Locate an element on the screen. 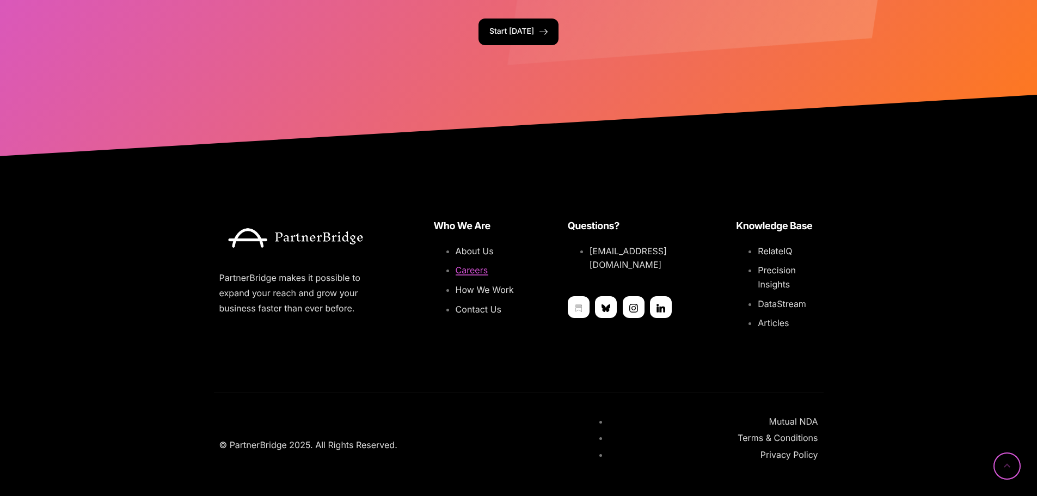 Image resolution: width=1037 pixels, height=496 pixels. span: Contact Us is located at coordinates (478, 309).